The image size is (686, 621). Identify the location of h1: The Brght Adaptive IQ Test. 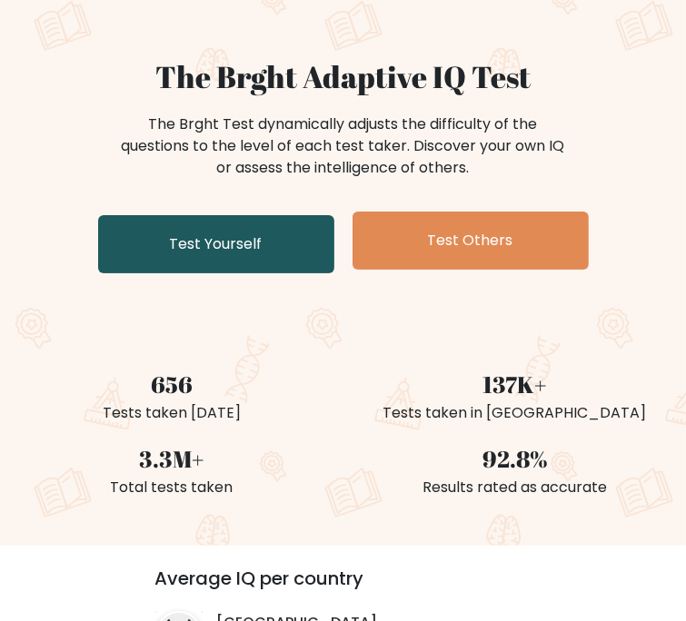
(342, 77).